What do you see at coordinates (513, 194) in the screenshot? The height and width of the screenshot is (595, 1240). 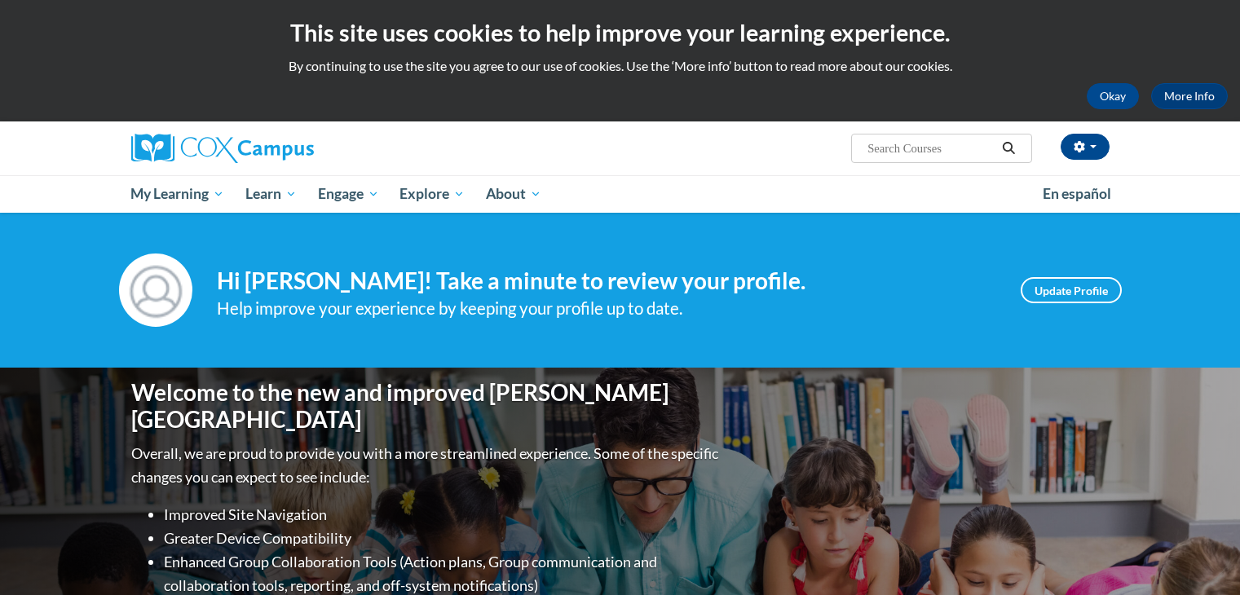 I see `a: About` at bounding box center [513, 194].